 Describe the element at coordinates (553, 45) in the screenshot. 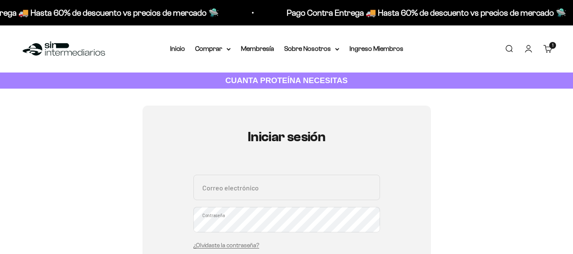

I see `span: 1` at that location.